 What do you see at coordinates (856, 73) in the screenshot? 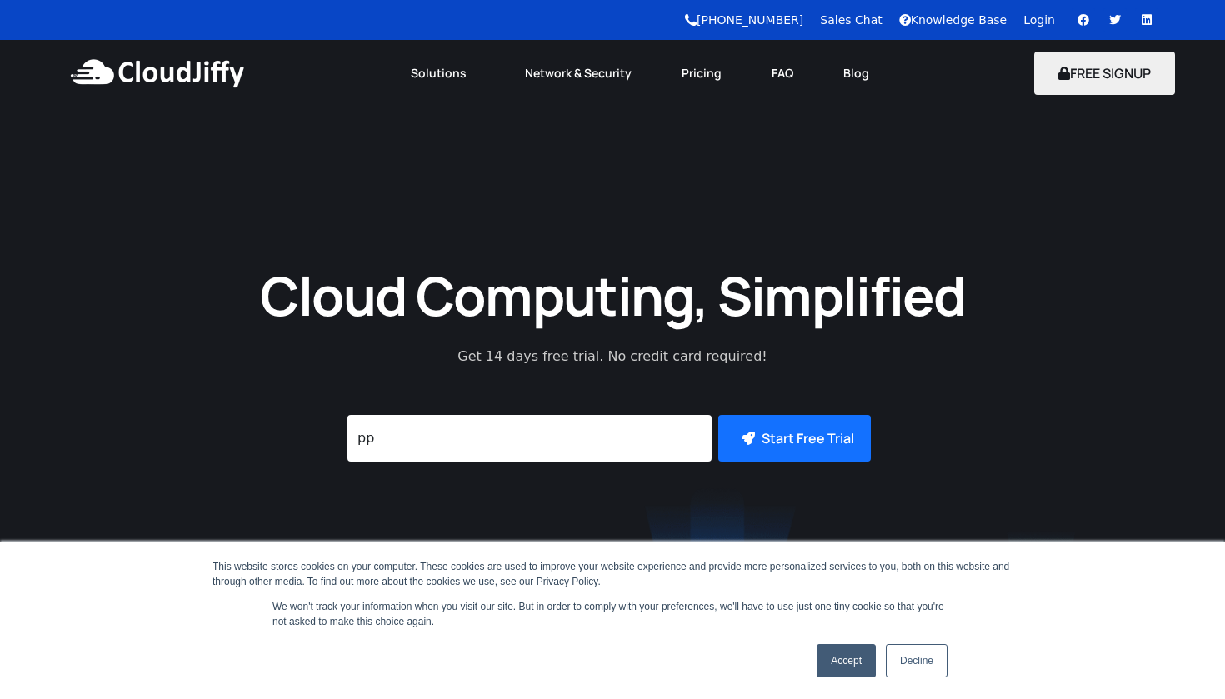
I see `a: Blog` at bounding box center [856, 73].